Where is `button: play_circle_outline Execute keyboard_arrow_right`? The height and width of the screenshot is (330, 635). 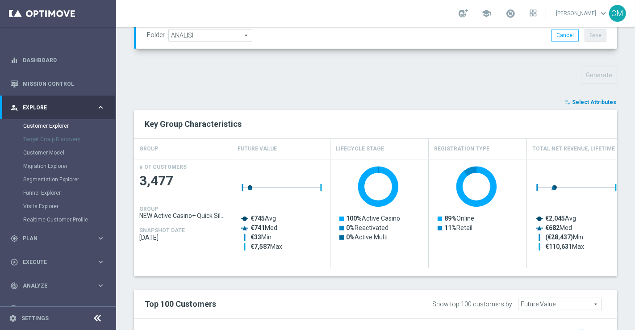 button: play_circle_outline Execute keyboard_arrow_right is located at coordinates (58, 262).